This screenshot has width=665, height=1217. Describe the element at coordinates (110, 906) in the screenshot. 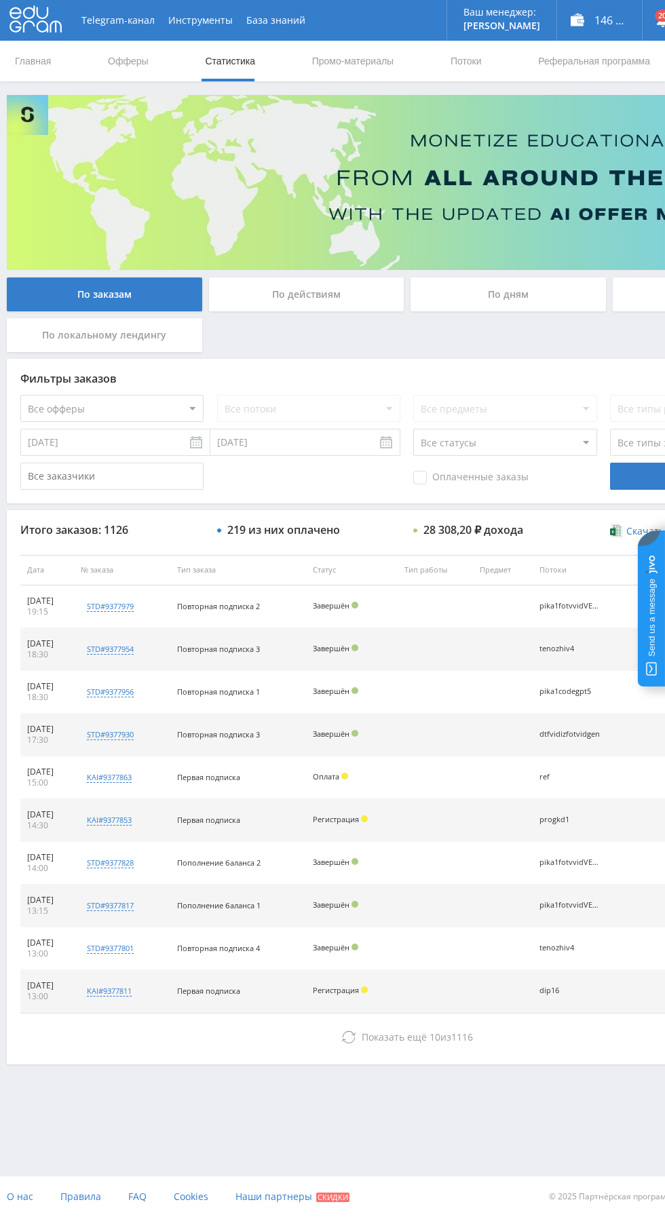

I see `div: std#9377817` at that location.